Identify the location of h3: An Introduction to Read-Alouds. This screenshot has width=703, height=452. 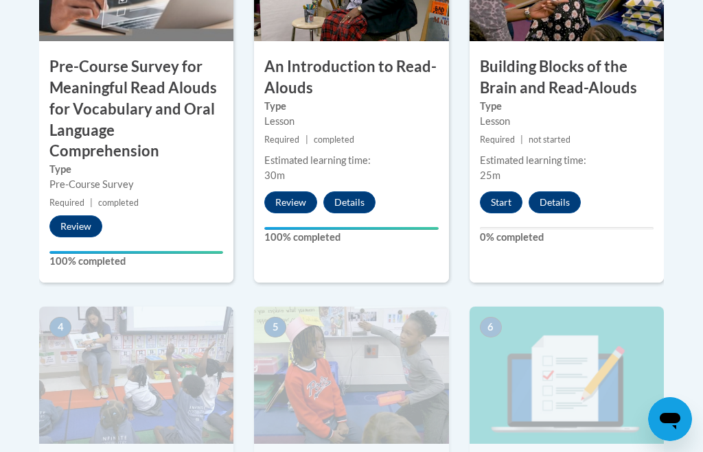
(351, 78).